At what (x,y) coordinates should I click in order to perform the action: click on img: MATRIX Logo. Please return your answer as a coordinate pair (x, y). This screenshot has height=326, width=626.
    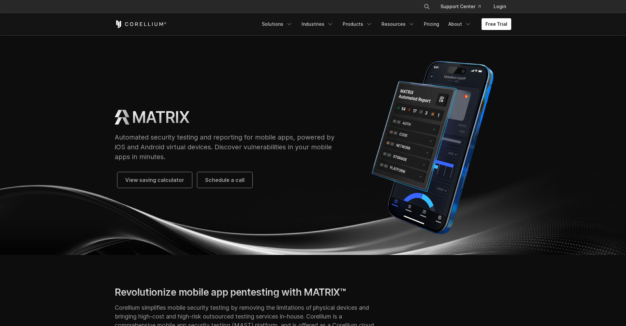
    Looking at the image, I should click on (122, 117).